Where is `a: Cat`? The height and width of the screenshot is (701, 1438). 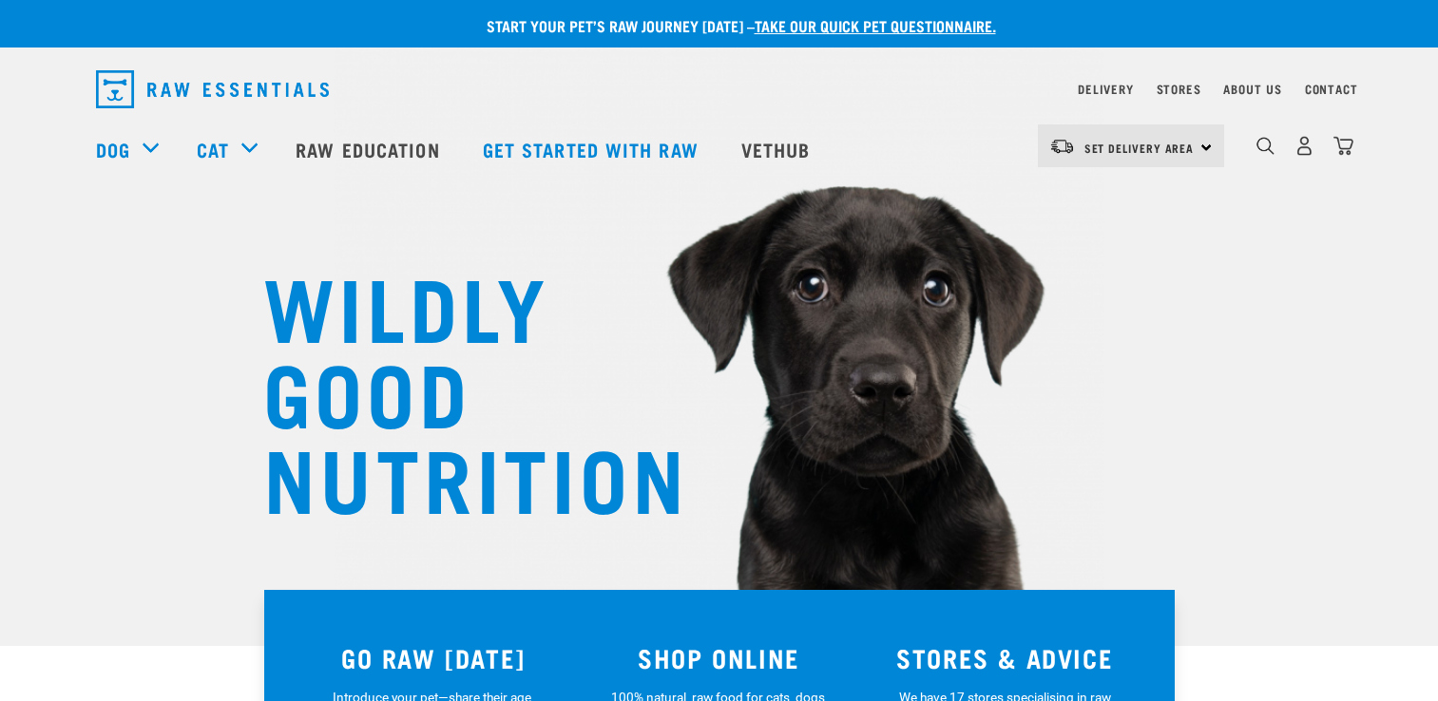 a: Cat is located at coordinates (213, 149).